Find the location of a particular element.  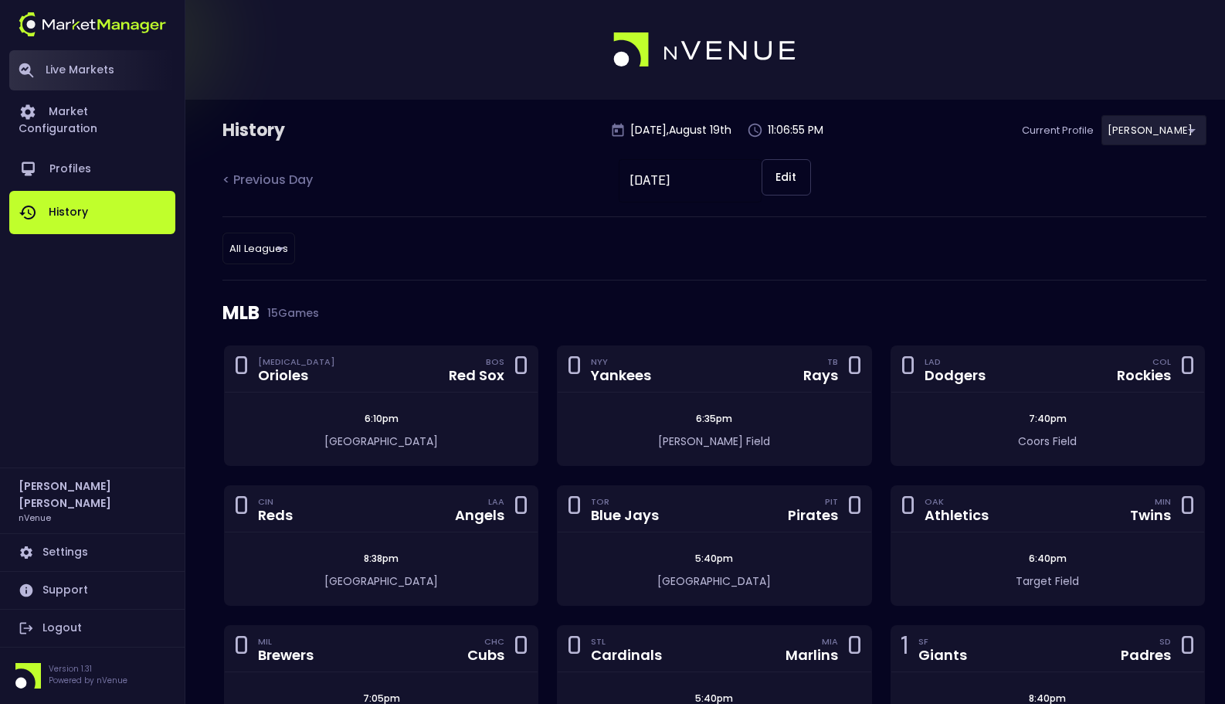

div: History is located at coordinates (317, 131).